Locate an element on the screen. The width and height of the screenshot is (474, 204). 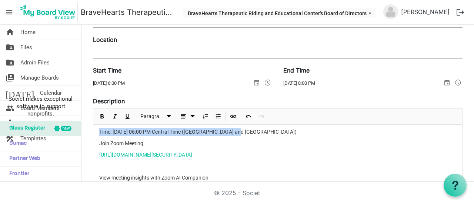
span: menu is located at coordinates (9, 12).